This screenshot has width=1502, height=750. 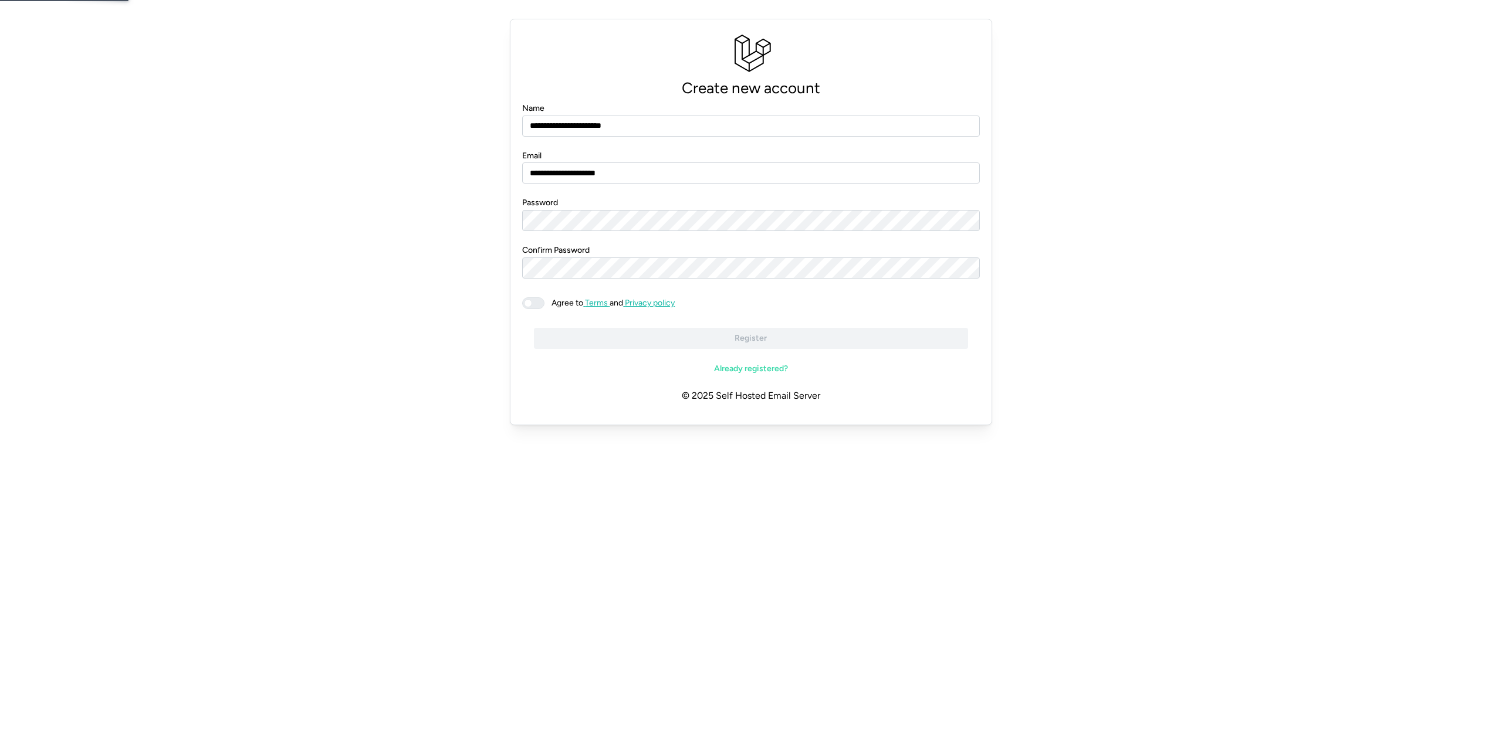 I want to click on p: Create new account, so click(x=750, y=88).